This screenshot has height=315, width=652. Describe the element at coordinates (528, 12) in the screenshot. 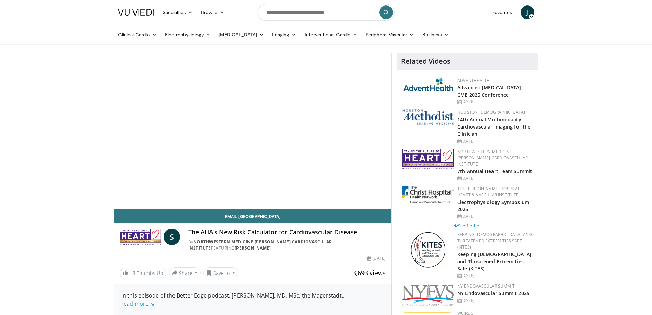

I see `span: J` at that location.